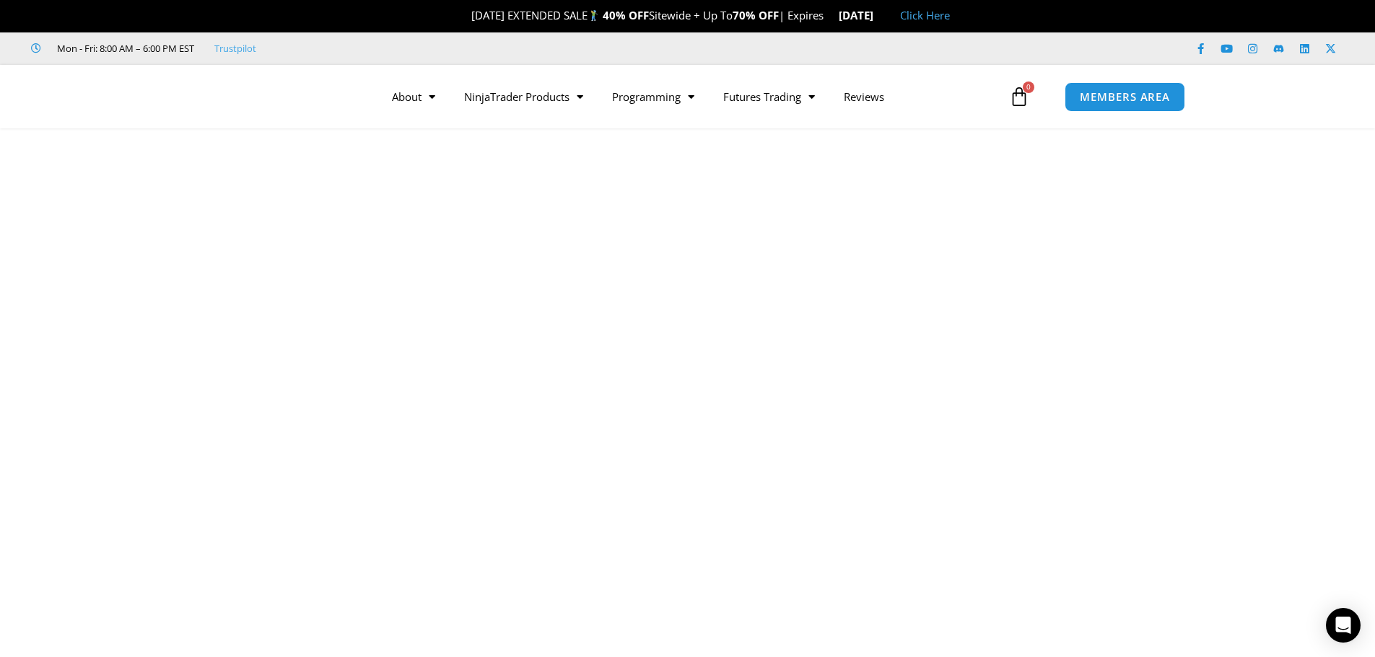 The height and width of the screenshot is (657, 1375). Describe the element at coordinates (248, 97) in the screenshot. I see `img: LogoAI | Affordable Indicators – NinjaTrader` at that location.